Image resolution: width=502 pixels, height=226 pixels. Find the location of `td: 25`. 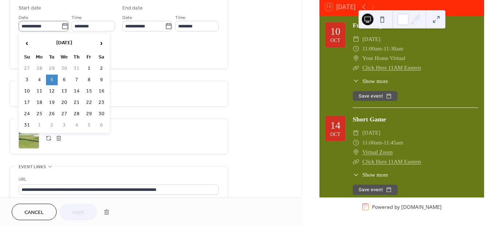

td: 25 is located at coordinates (39, 114).